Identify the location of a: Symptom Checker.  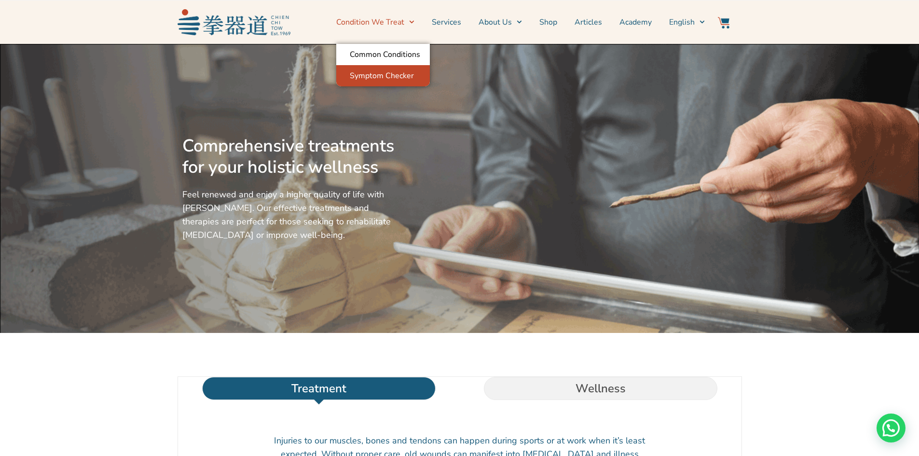
(383, 76).